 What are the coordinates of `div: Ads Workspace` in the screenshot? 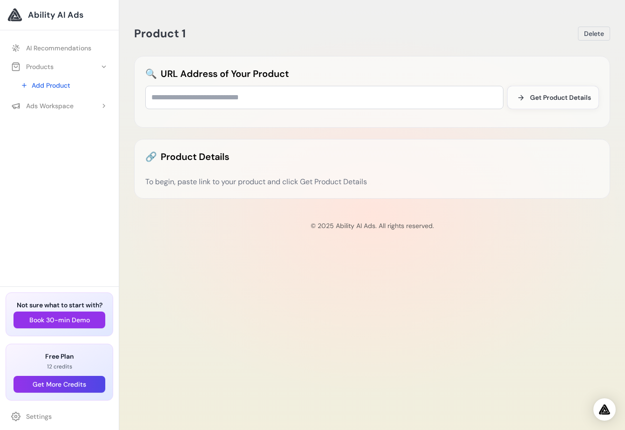 It's located at (42, 106).